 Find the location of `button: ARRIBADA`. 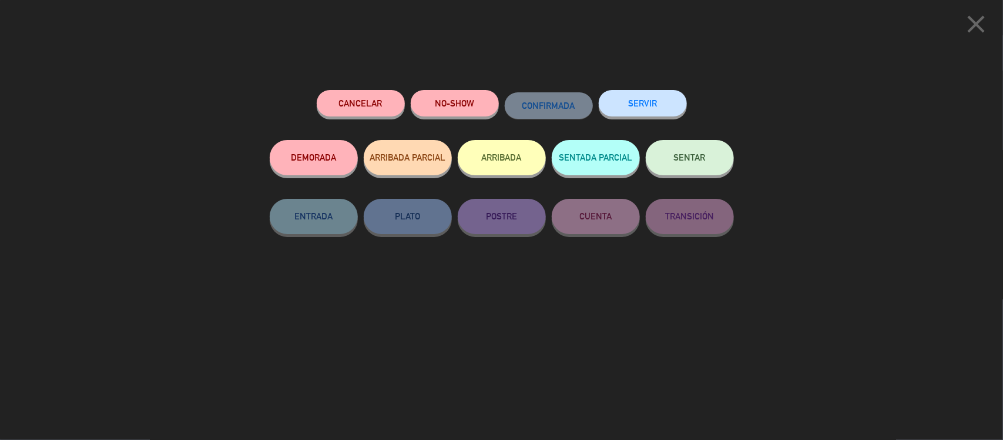

button: ARRIBADA is located at coordinates (502, 158).